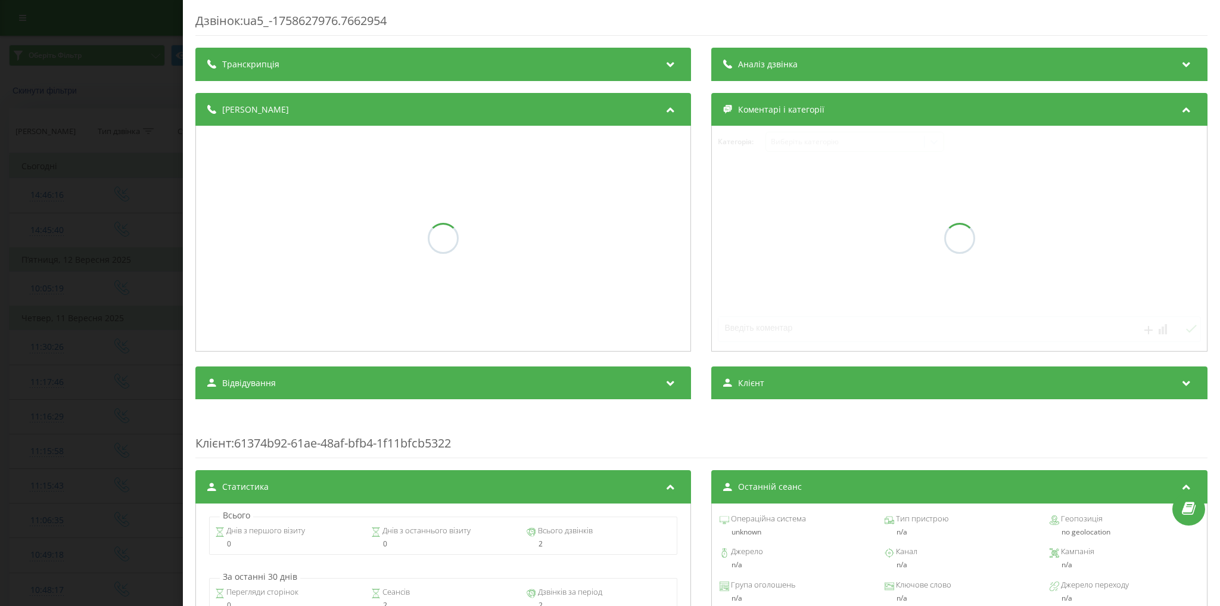 The height and width of the screenshot is (606, 1220). Describe the element at coordinates (905, 551) in the screenshot. I see `span: Канал` at that location.